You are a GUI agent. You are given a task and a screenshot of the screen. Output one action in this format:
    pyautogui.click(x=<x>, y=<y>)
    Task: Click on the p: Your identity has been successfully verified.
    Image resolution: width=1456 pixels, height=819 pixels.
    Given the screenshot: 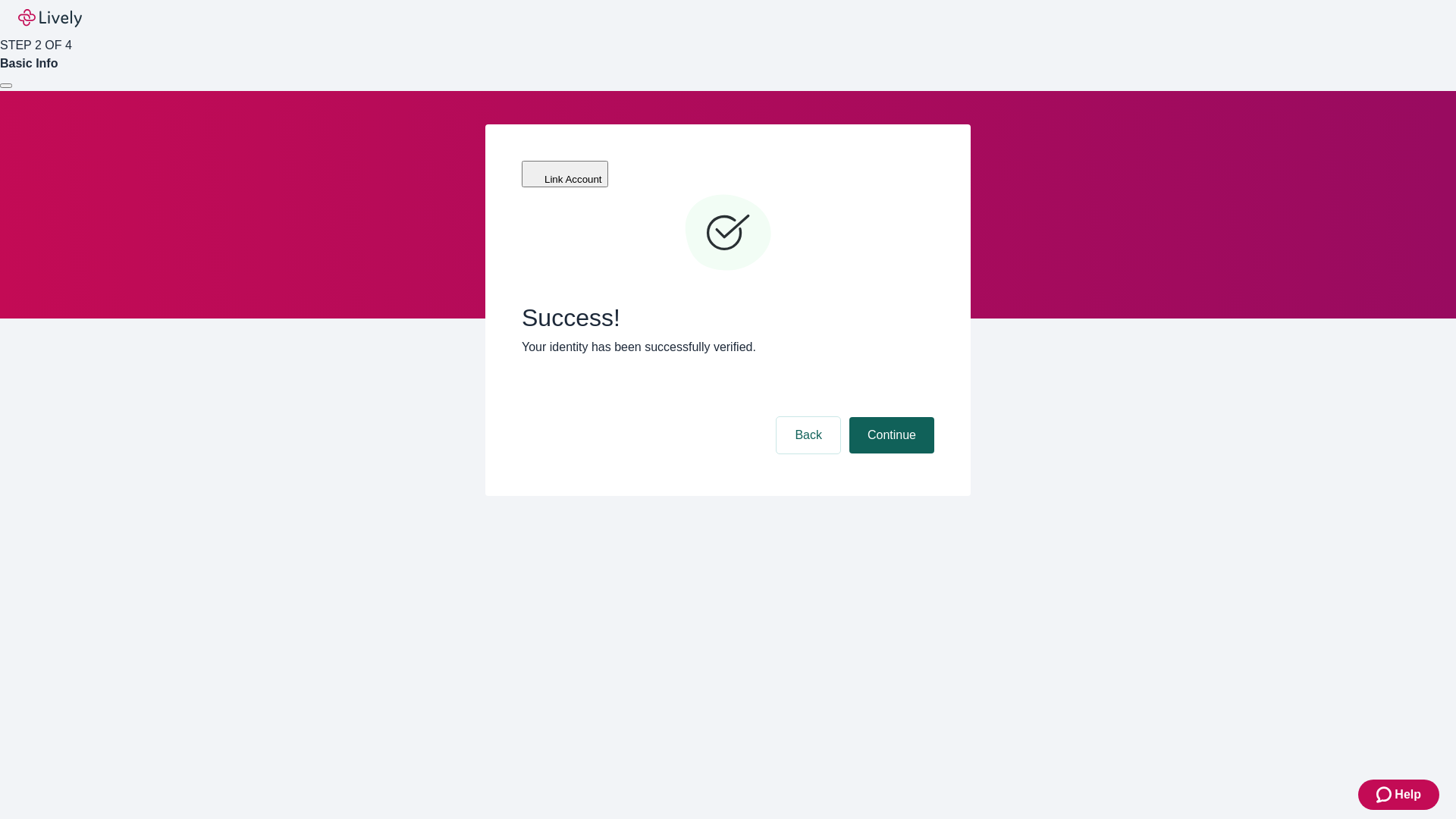 What is the action you would take?
    pyautogui.click(x=728, y=347)
    